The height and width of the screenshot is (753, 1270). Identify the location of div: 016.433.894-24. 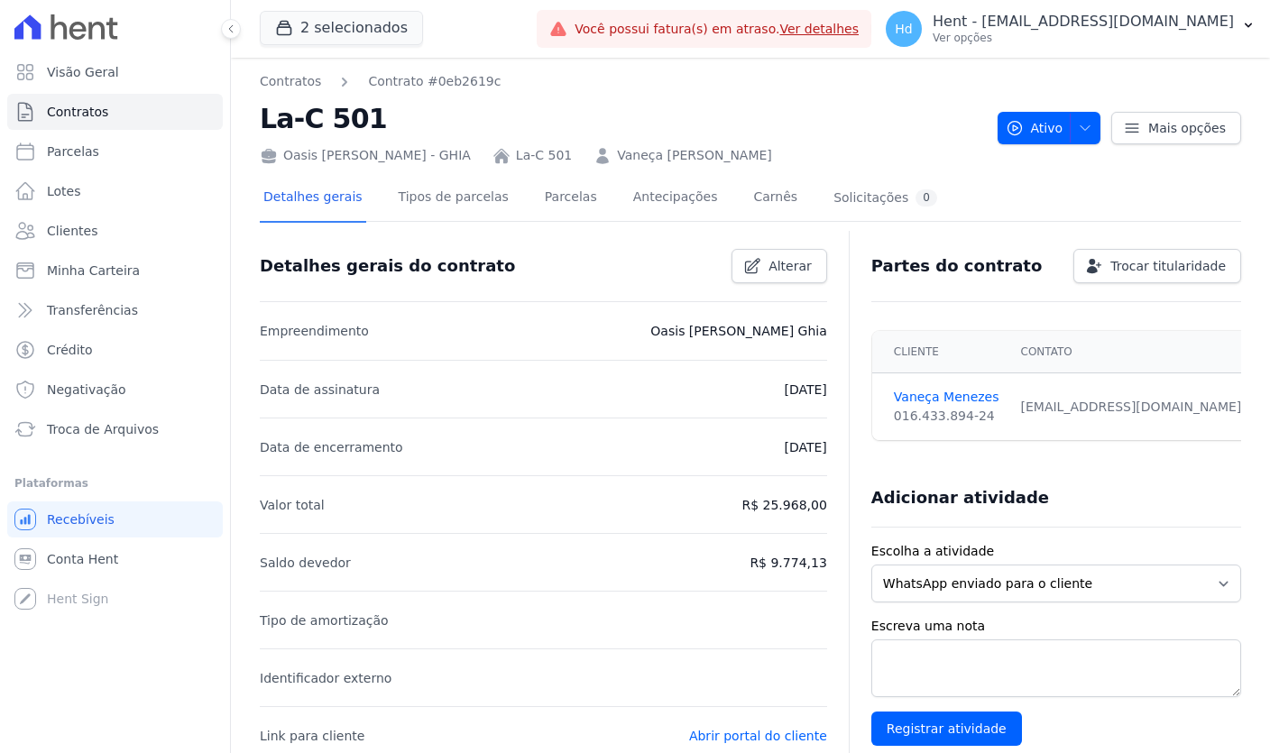
(946, 416).